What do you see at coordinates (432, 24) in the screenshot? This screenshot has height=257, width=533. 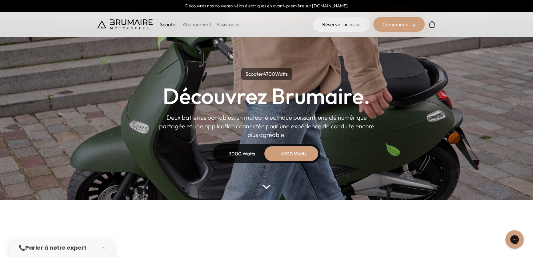 I see `img: Panier` at bounding box center [432, 24].